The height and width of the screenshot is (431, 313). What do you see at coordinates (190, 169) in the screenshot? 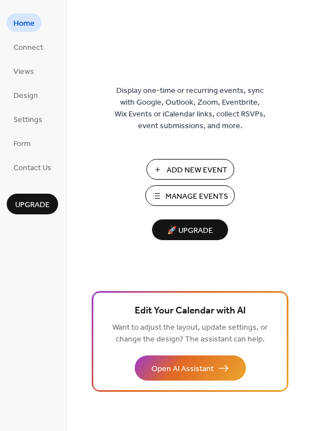
I see `button: Add New Event` at bounding box center [190, 169].